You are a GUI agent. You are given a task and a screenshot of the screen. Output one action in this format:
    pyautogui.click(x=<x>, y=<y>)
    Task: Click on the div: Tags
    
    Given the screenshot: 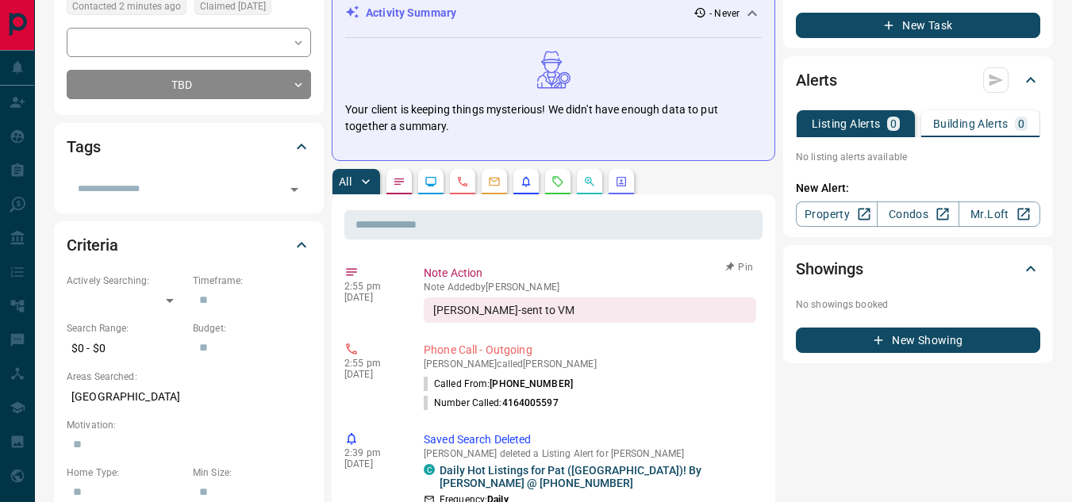 What is the action you would take?
    pyautogui.click(x=189, y=147)
    